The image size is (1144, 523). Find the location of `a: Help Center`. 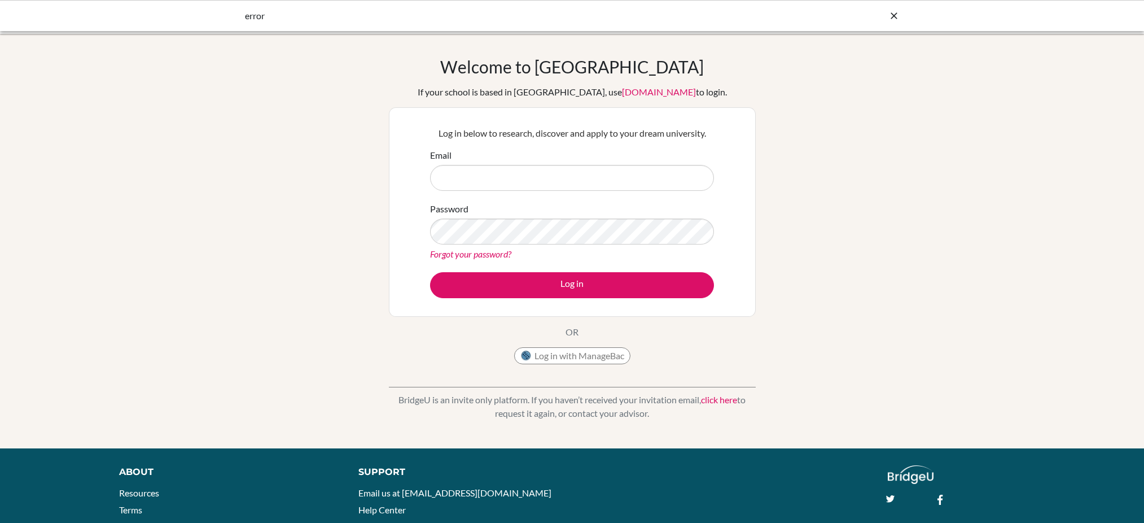

a: Help Center is located at coordinates (382, 509).